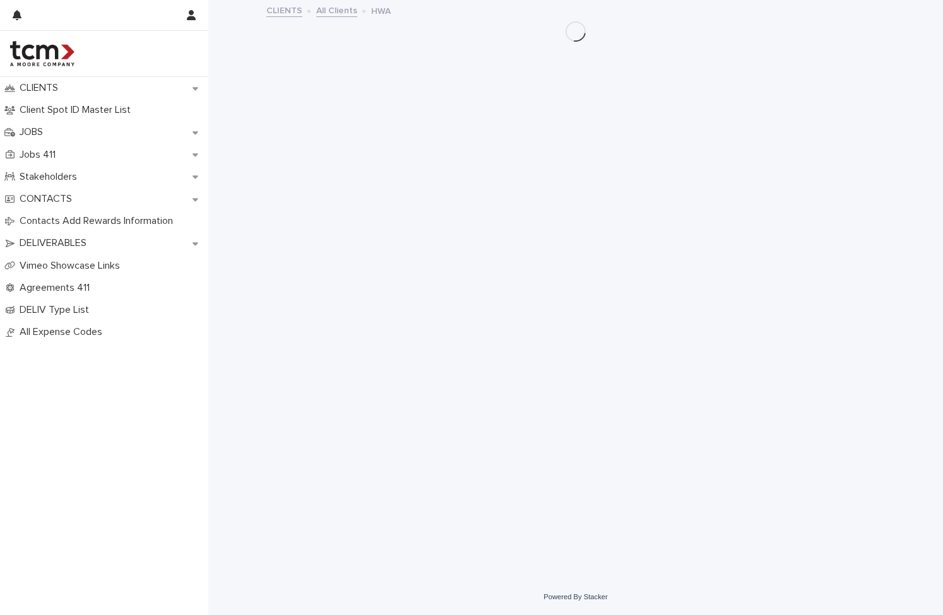 This screenshot has width=943, height=615. What do you see at coordinates (33, 132) in the screenshot?
I see `p: JOBS` at bounding box center [33, 132].